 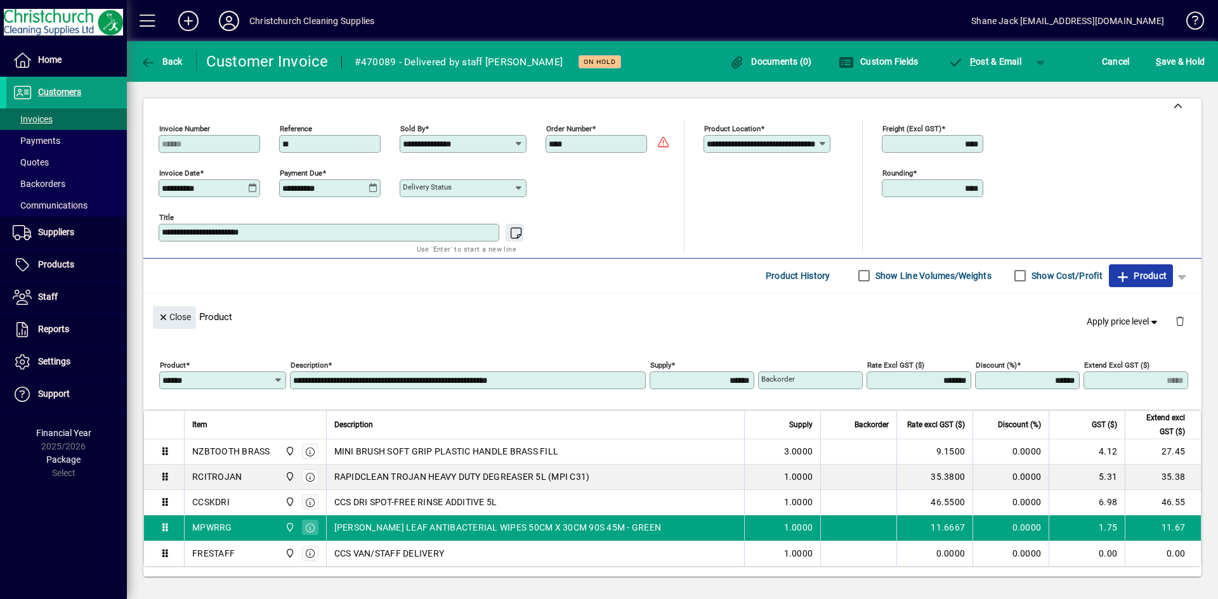 I want to click on a: Suppliers, so click(x=67, y=233).